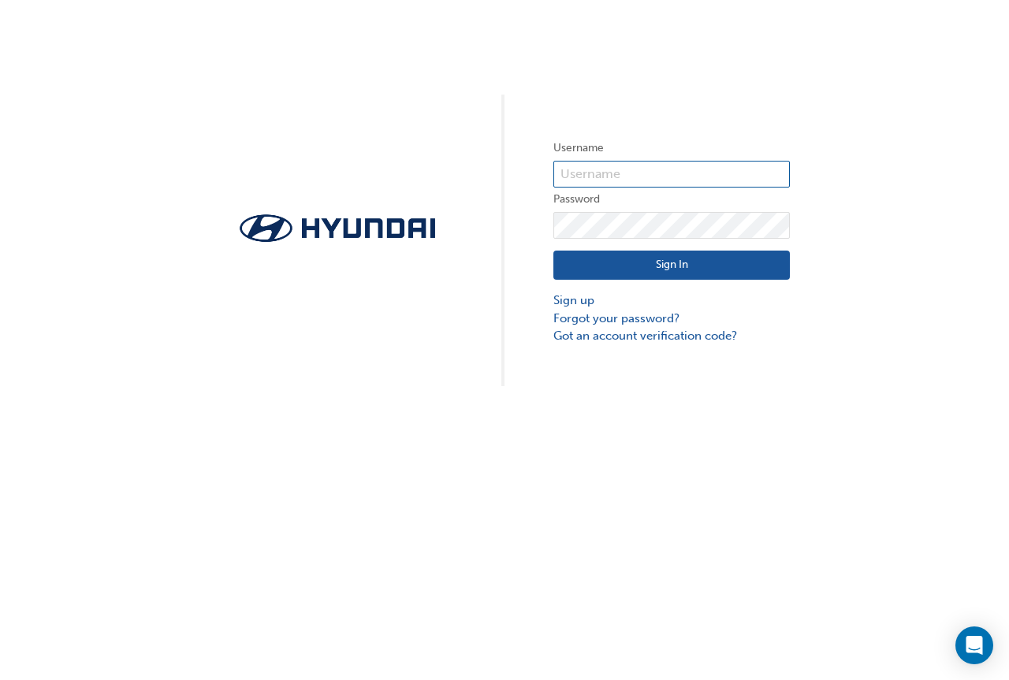  I want to click on div: Open Intercom Messenger, so click(974, 645).